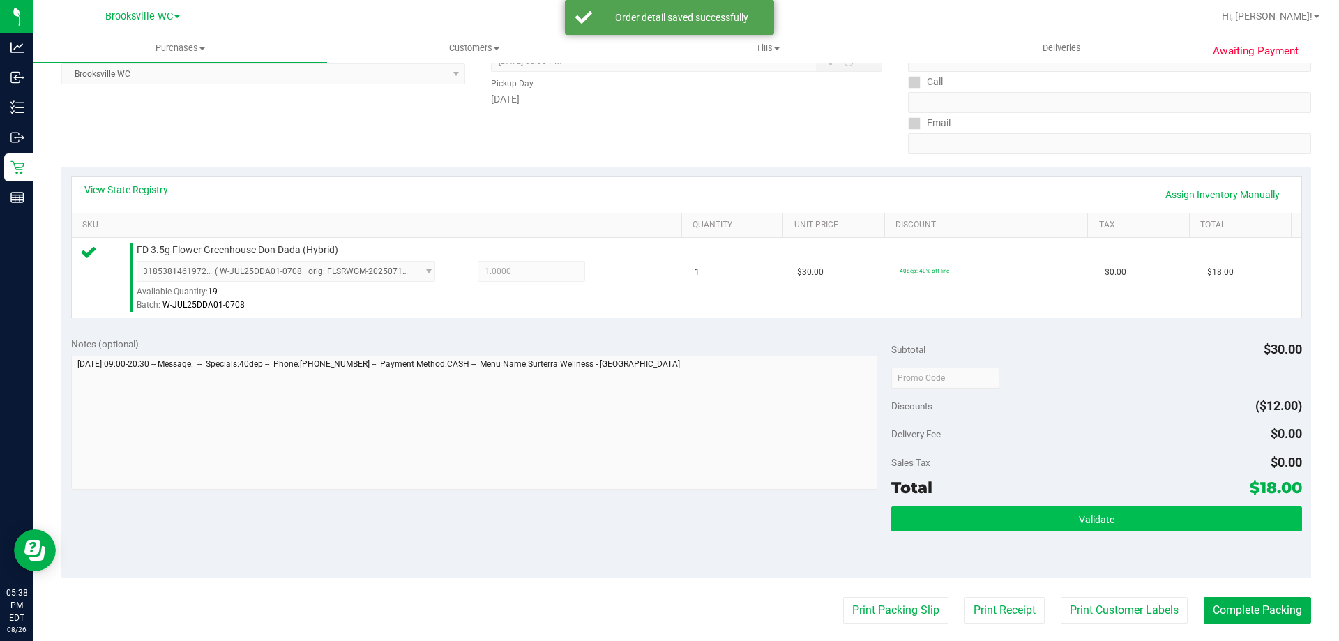  What do you see at coordinates (1096, 519) in the screenshot?
I see `button: Validate` at bounding box center [1096, 519].